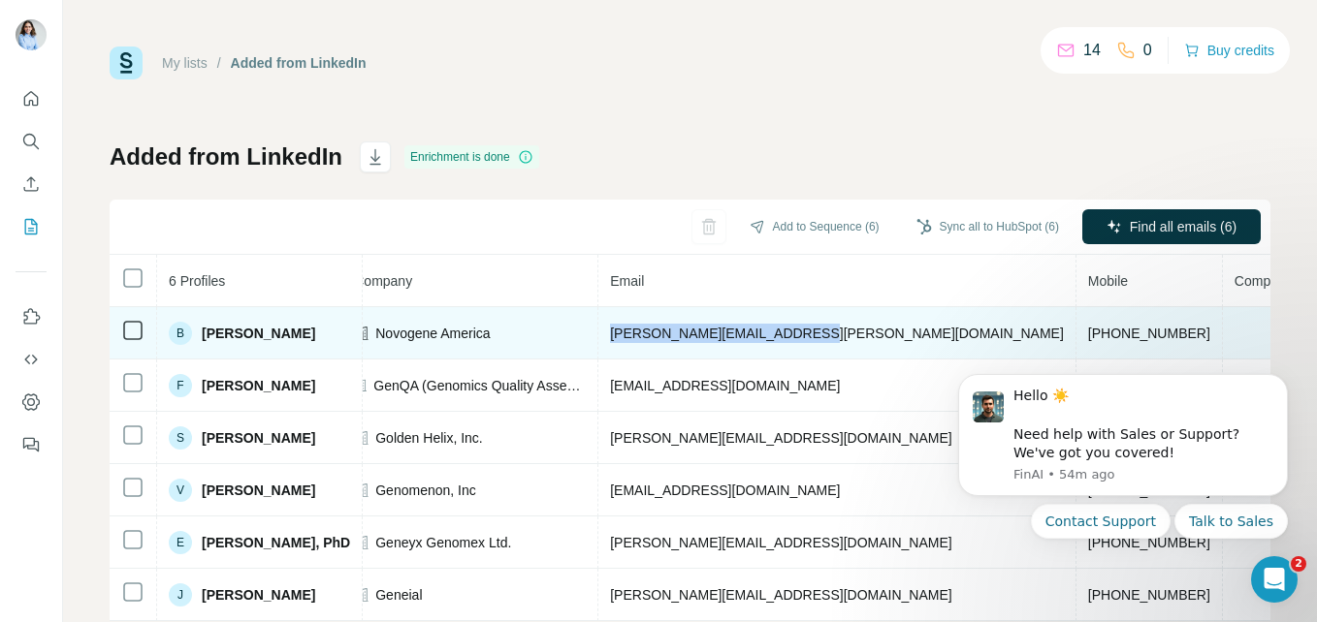 The width and height of the screenshot is (1317, 622). Describe the element at coordinates (626, 281) in the screenshot. I see `span: Email` at that location.